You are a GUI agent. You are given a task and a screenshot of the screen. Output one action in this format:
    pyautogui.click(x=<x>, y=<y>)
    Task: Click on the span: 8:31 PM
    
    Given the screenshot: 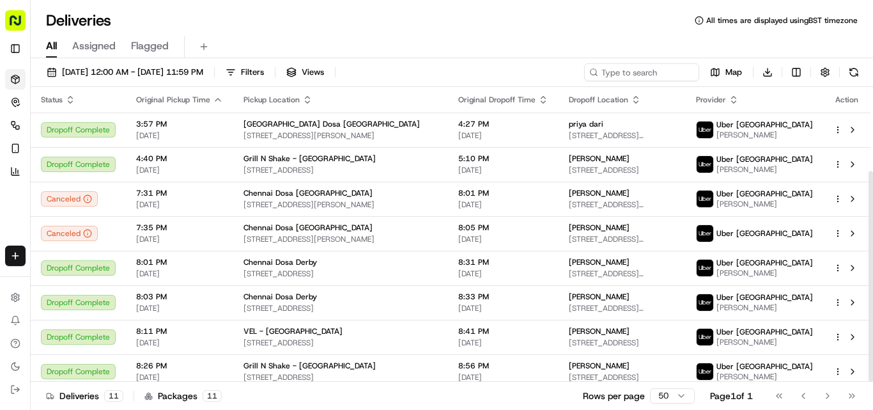 What is the action you would take?
    pyautogui.click(x=503, y=262)
    